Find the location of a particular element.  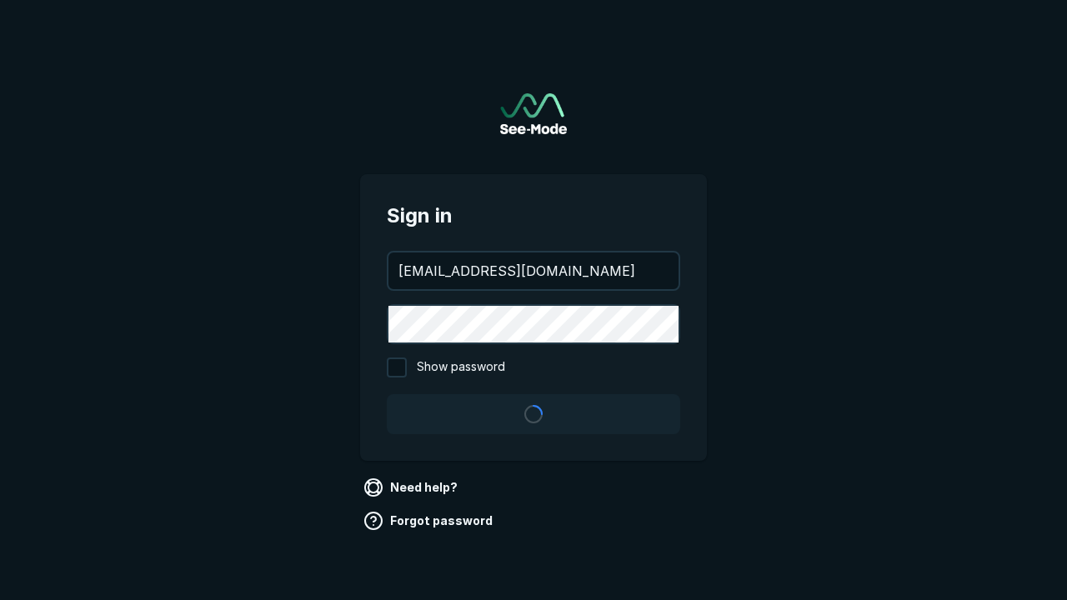

a: Forgot password is located at coordinates (429, 521).